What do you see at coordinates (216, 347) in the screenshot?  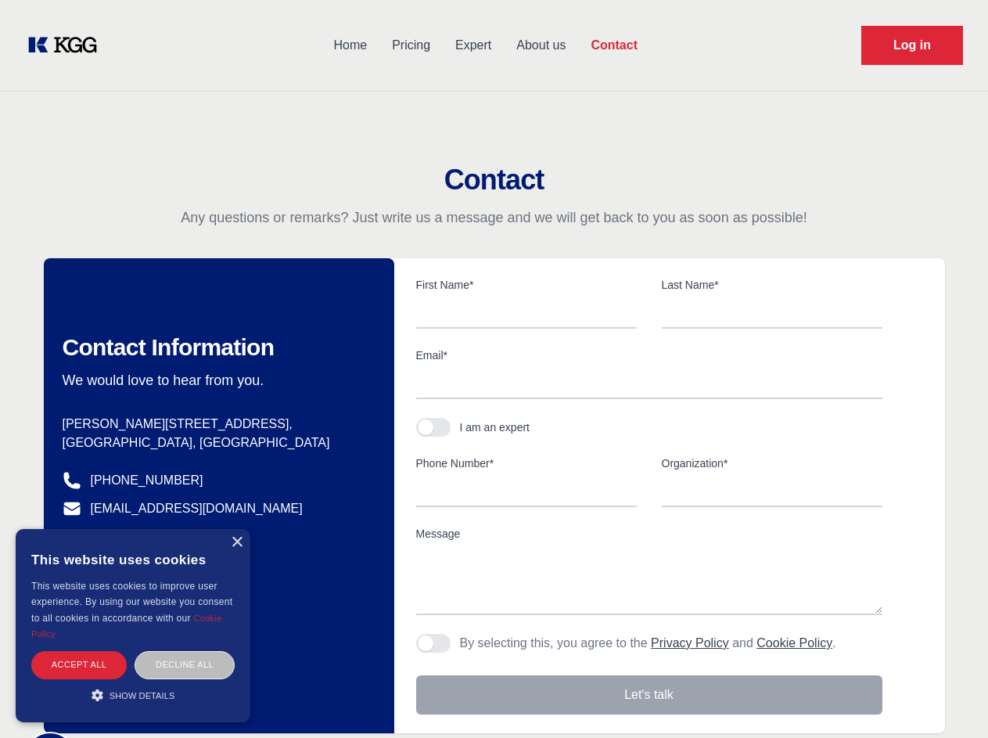 I see `h2: Contact Information` at bounding box center [216, 347].